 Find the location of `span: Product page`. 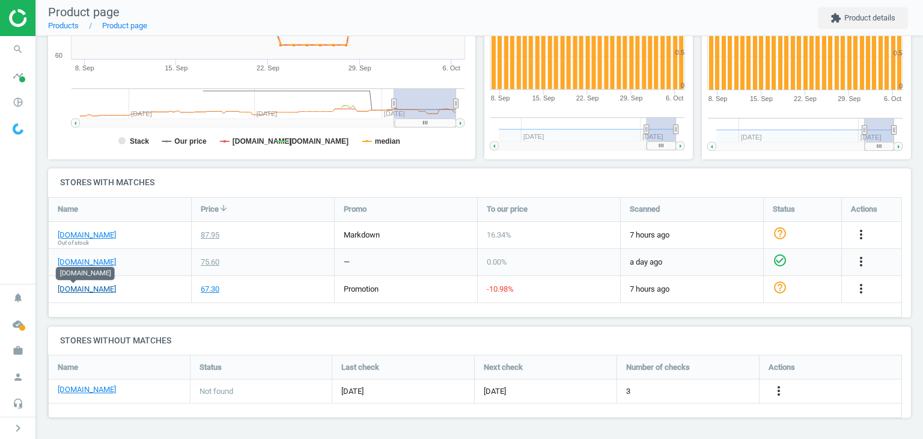

span: Product page is located at coordinates (84, 12).